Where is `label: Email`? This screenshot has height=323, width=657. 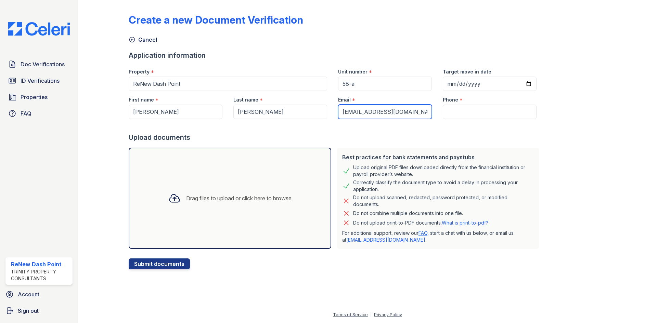
label: Email is located at coordinates (344, 100).